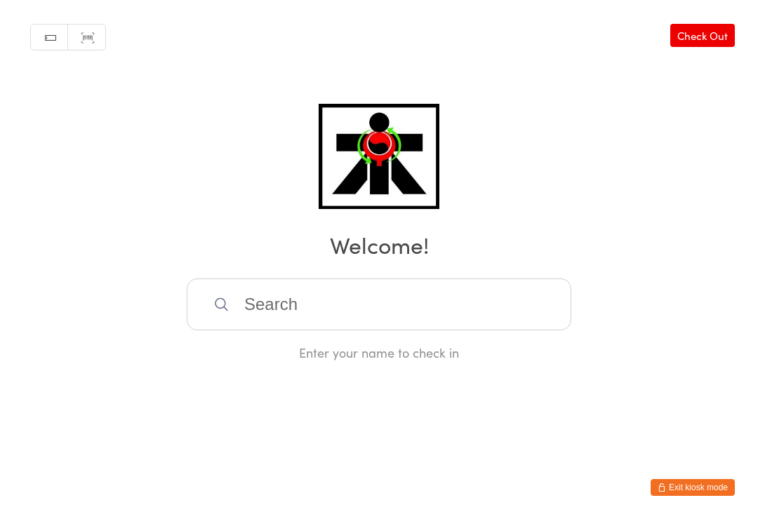  I want to click on button: Exit kiosk mode, so click(693, 488).